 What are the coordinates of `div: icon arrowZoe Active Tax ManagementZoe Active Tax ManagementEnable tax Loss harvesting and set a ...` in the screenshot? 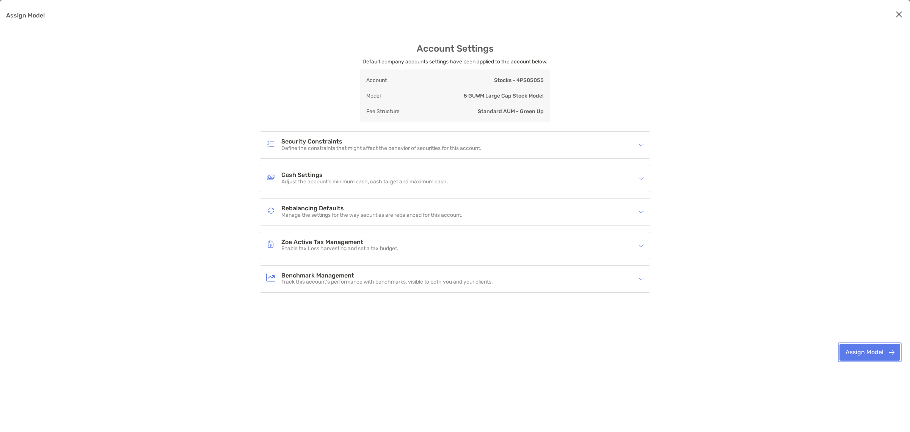 It's located at (455, 245).